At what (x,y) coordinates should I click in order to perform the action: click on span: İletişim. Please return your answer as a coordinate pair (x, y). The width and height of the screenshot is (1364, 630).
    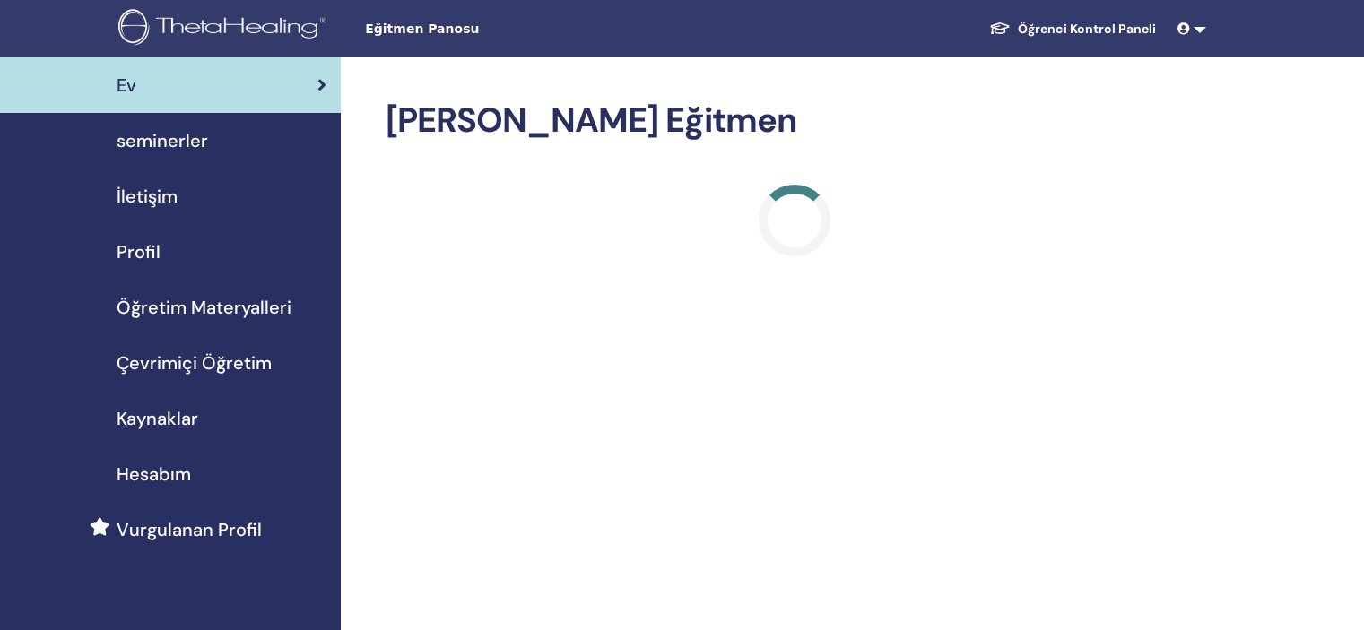
    Looking at the image, I should click on (147, 196).